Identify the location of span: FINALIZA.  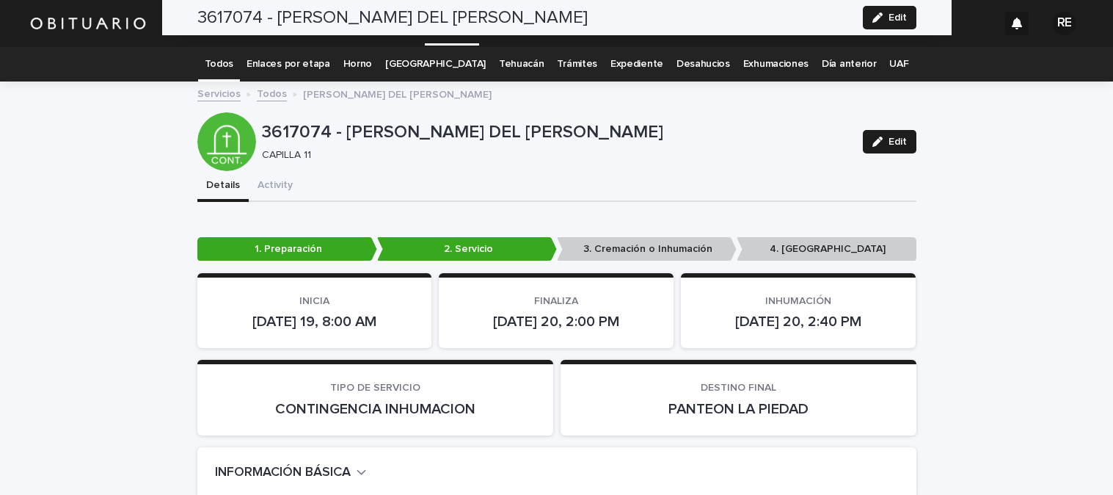
(556, 301).